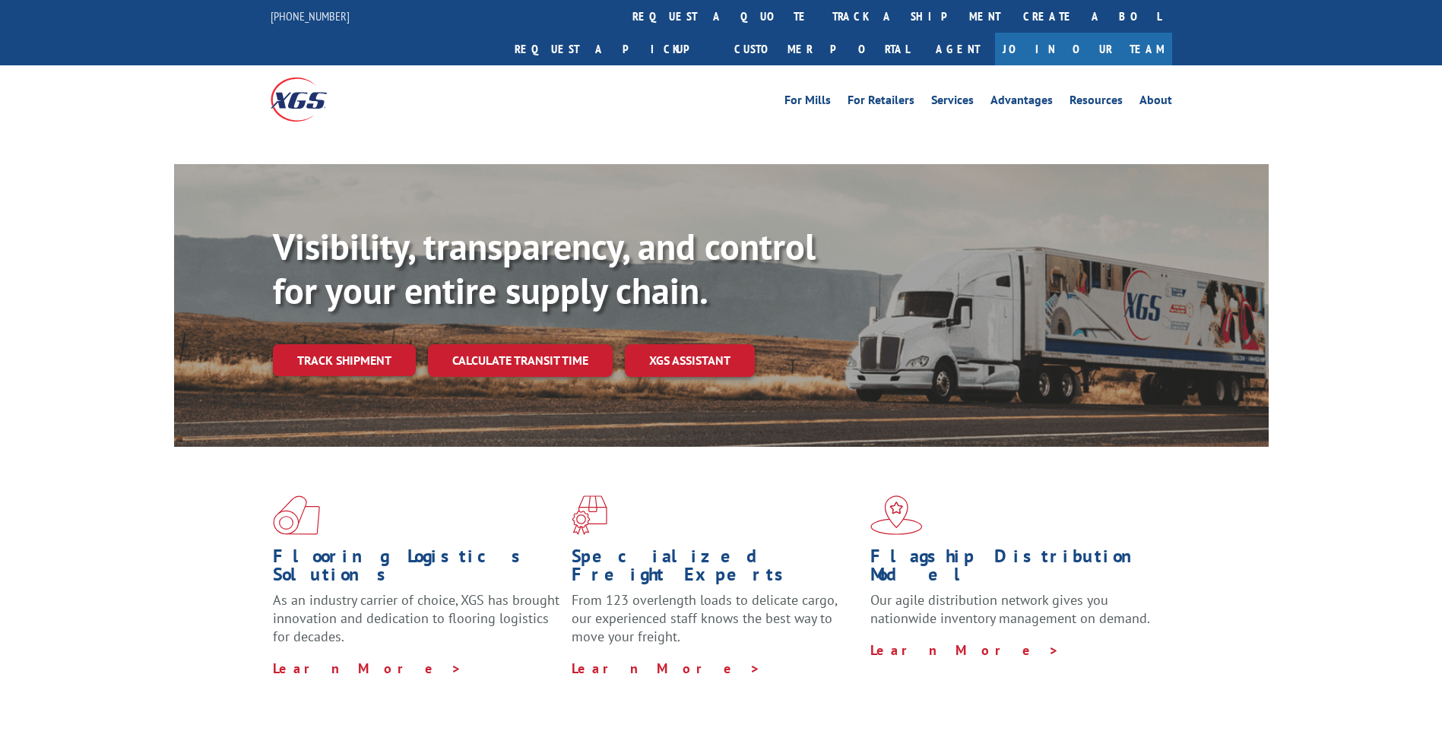 This screenshot has height=731, width=1442. What do you see at coordinates (417, 569) in the screenshot?
I see `h1: Flooring Logistics Solutions` at bounding box center [417, 569].